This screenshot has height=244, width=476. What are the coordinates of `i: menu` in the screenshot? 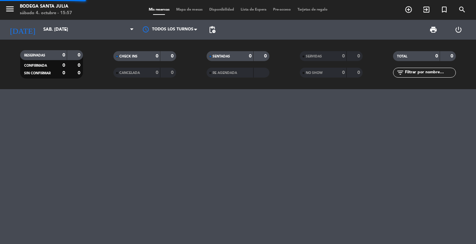 It's located at (10, 9).